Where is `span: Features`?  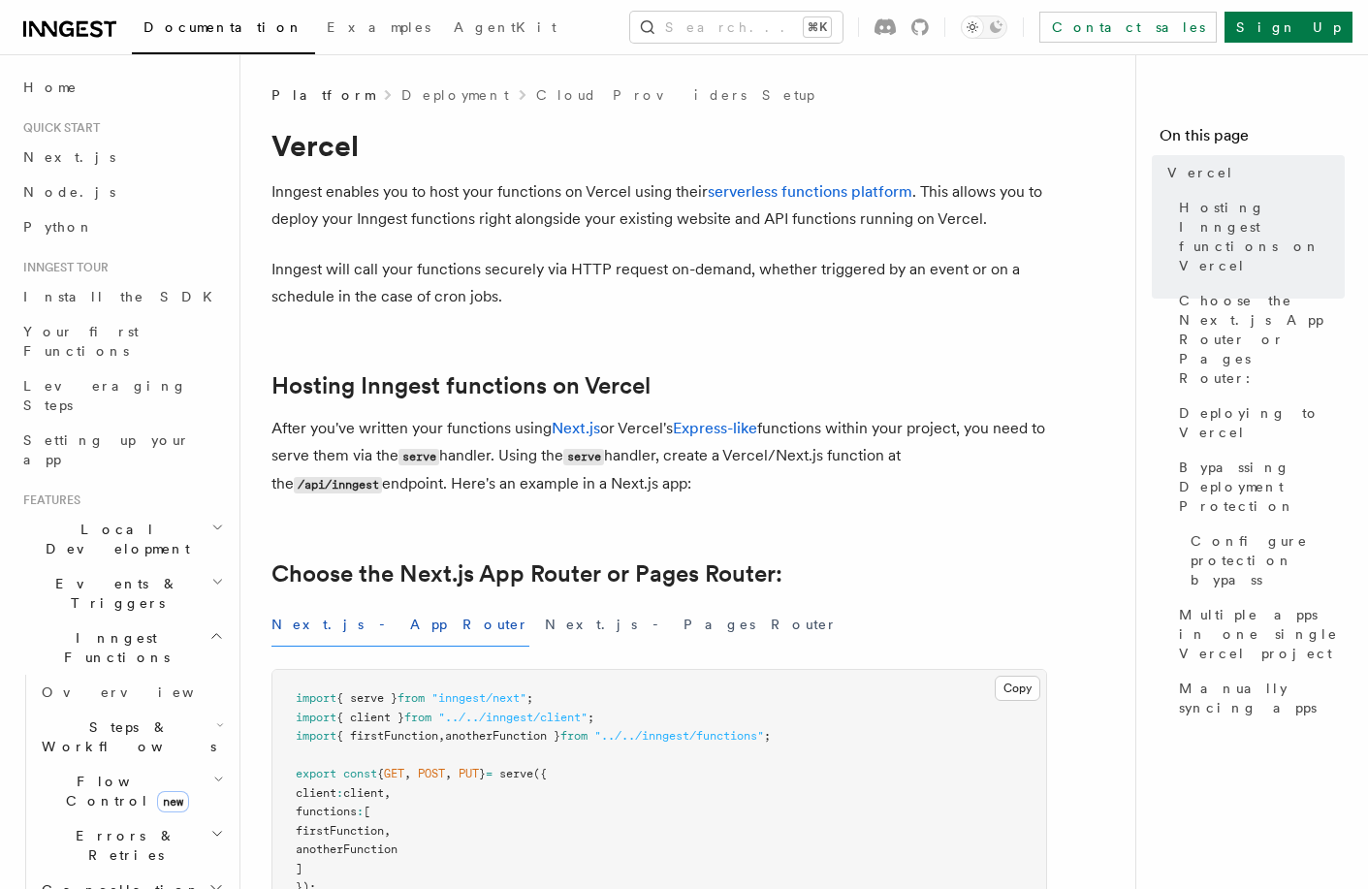 span: Features is located at coordinates (48, 500).